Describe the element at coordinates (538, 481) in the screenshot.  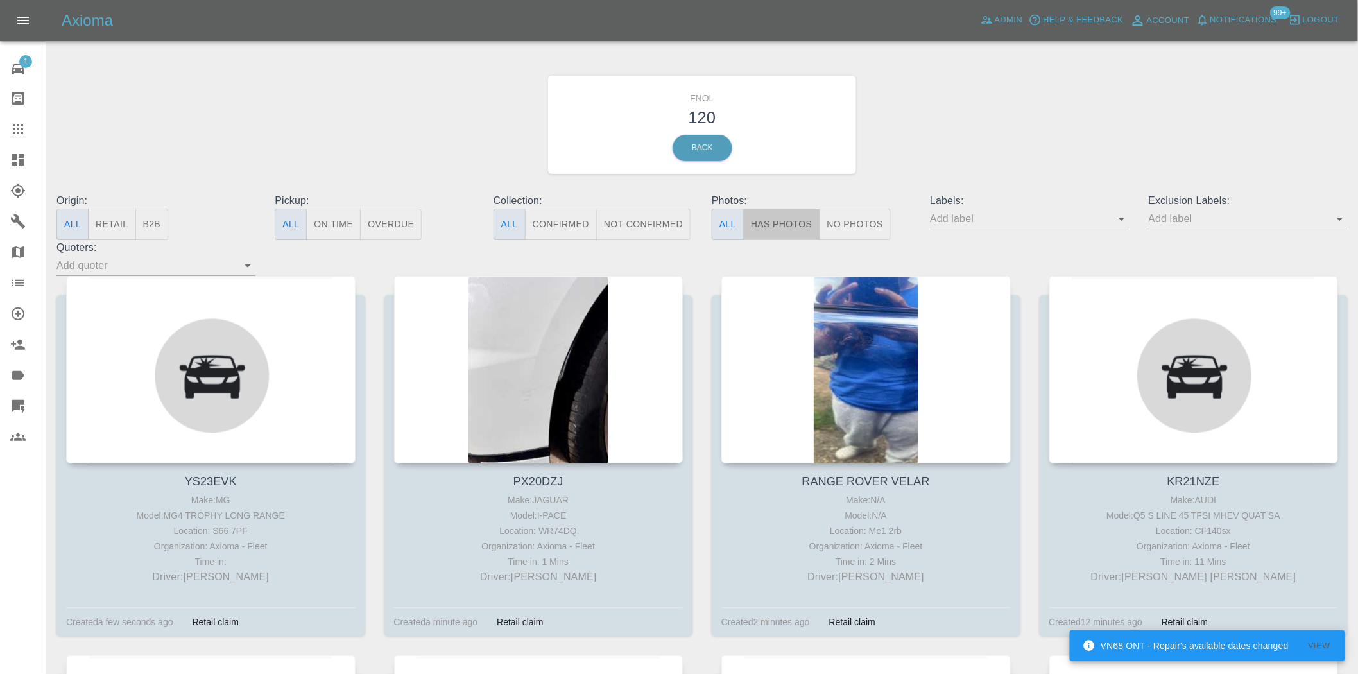
I see `a: PX20DZJ` at that location.